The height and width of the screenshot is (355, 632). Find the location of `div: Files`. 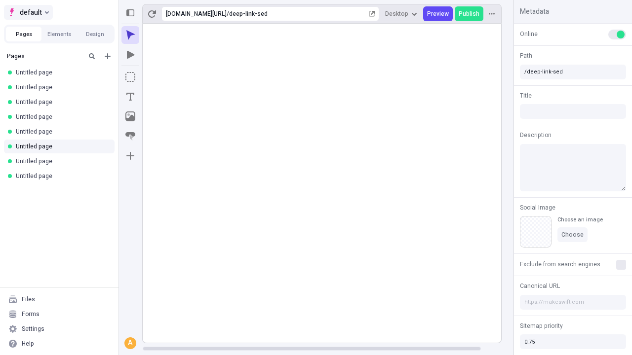

div: Files is located at coordinates (28, 300).